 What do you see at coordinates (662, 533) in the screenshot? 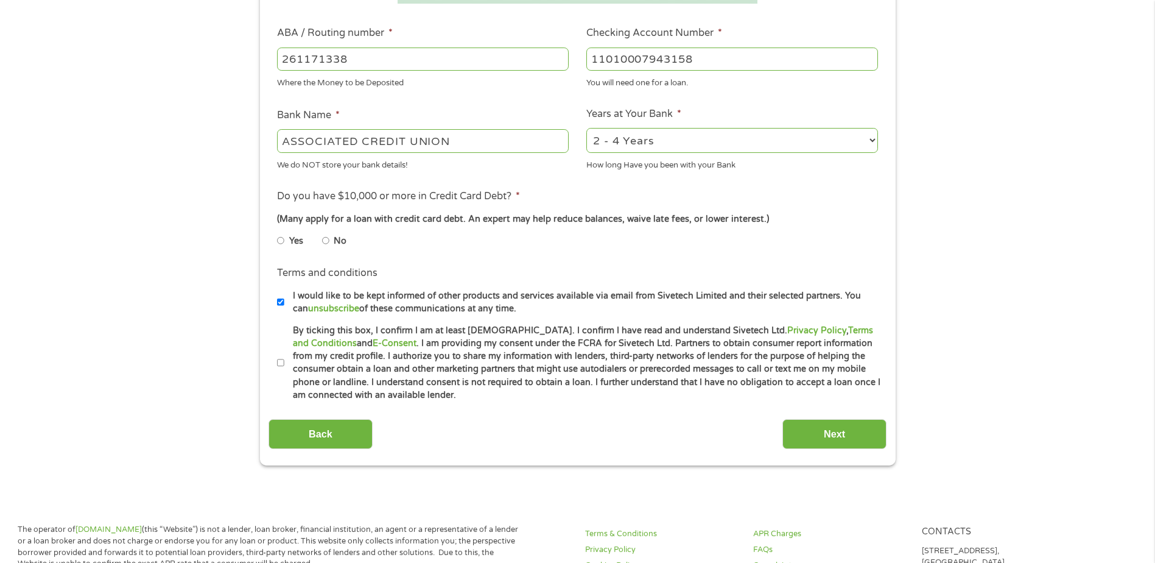
I see `a: Terms & Conditions` at bounding box center [662, 533].